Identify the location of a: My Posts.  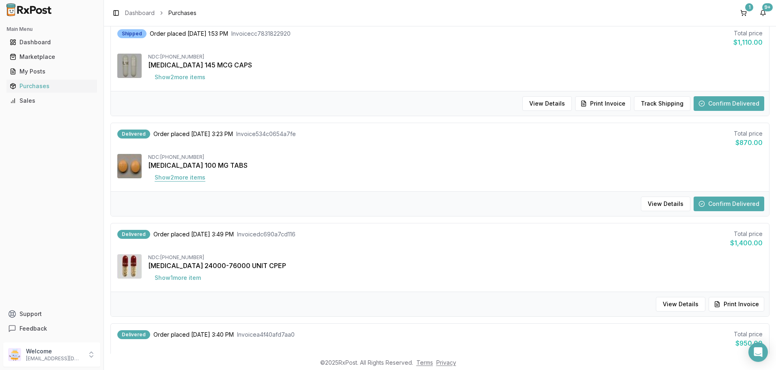
(52, 71).